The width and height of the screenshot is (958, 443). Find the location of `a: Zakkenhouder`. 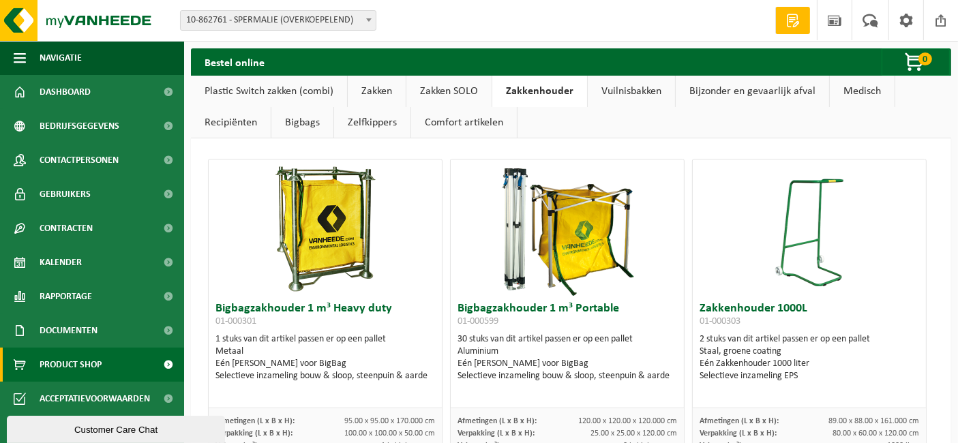

a: Zakkenhouder is located at coordinates (540, 91).